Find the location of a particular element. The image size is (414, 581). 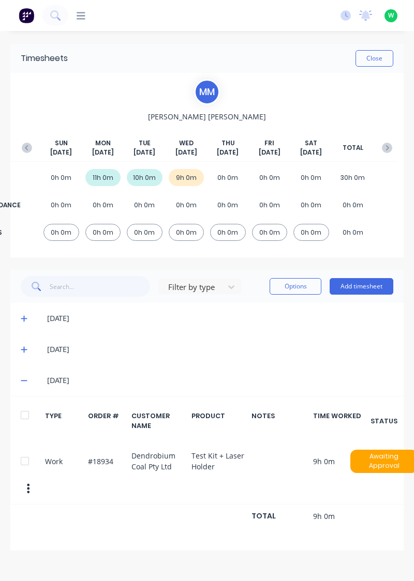

div: 11h 0m is located at coordinates (103, 177).